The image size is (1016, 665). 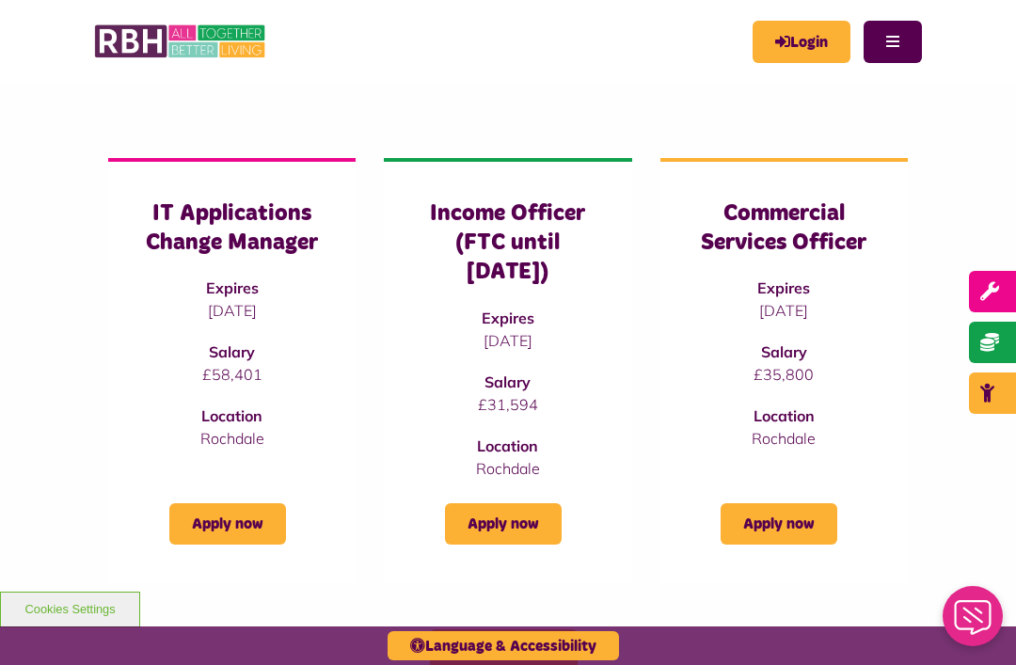 I want to click on img: RBH, so click(x=181, y=41).